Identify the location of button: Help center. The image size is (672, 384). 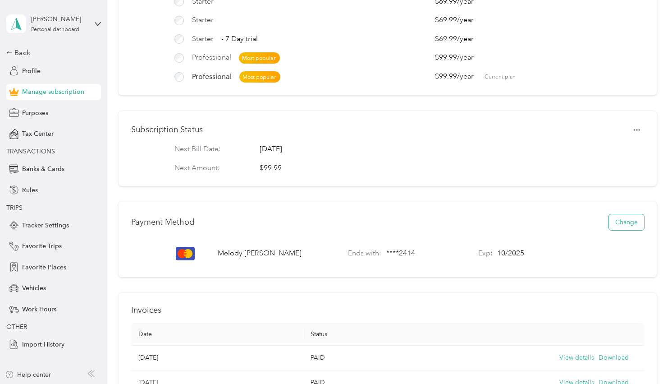
(28, 374).